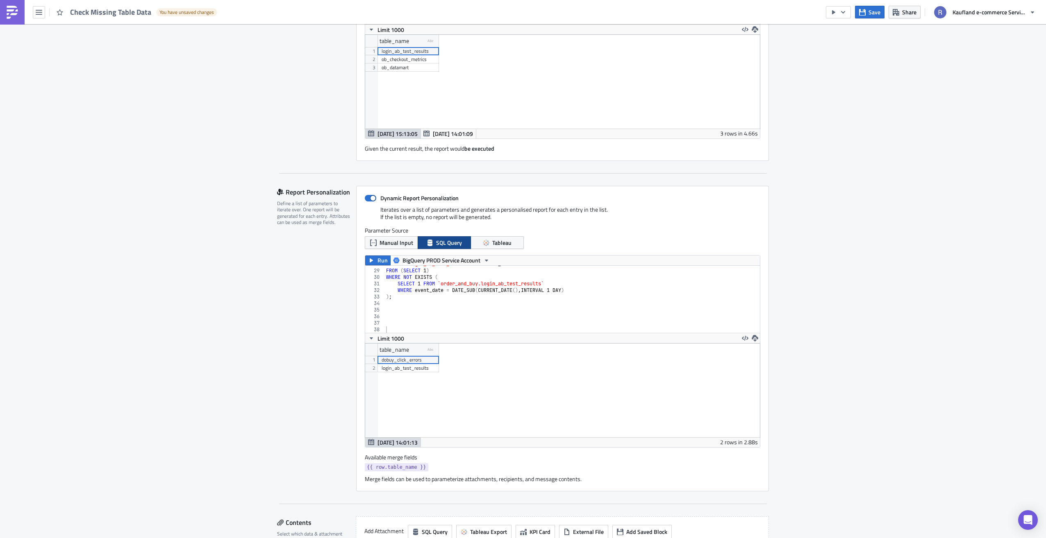 This screenshot has width=1046, height=538. Describe the element at coordinates (316, 192) in the screenshot. I see `div: Report Personalization` at that location.